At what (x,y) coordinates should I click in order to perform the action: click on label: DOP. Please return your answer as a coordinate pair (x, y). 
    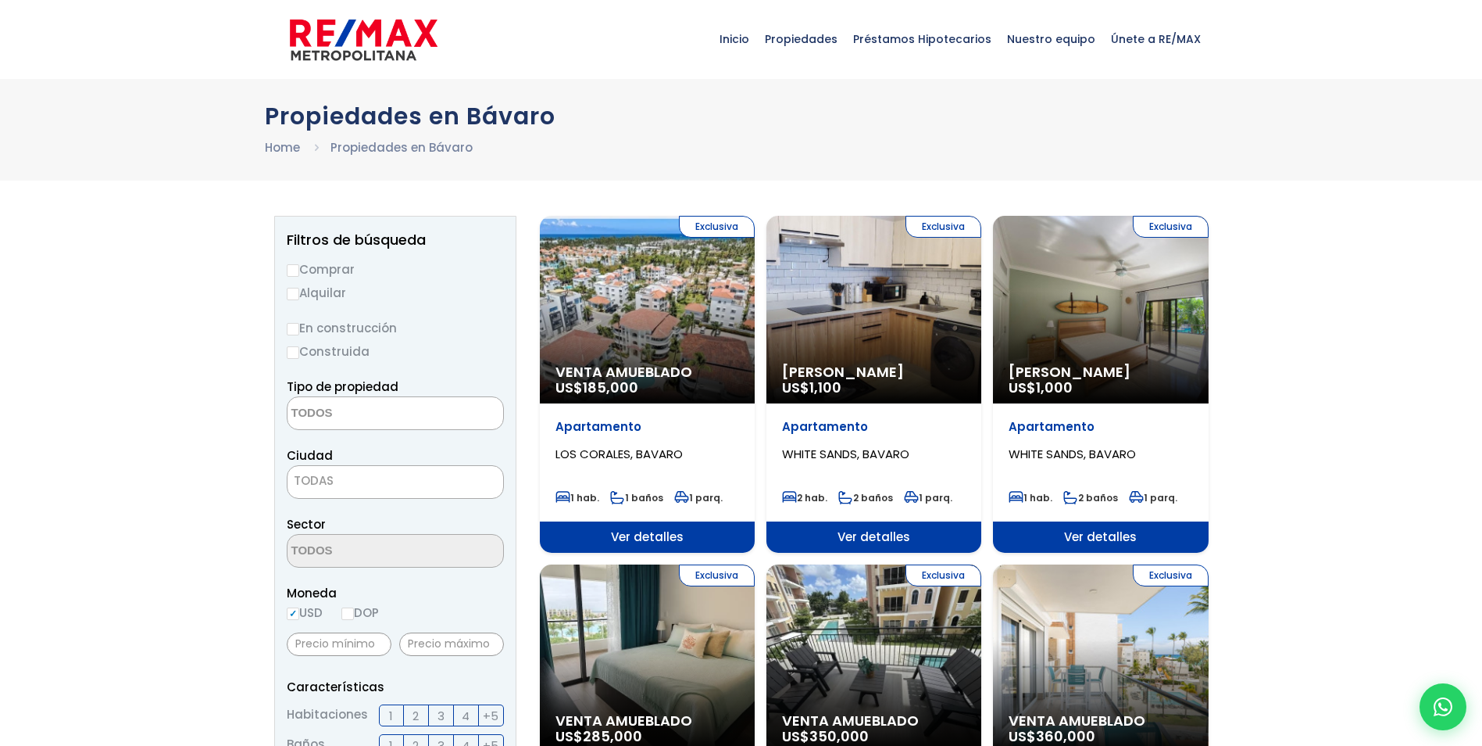
    Looking at the image, I should click on (360, 612).